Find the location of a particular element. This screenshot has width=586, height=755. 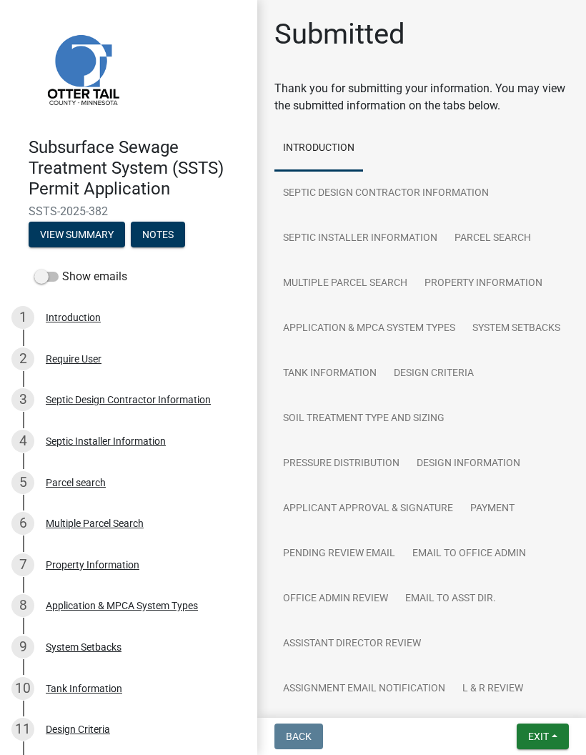

div: System Setbacks is located at coordinates (84, 647).